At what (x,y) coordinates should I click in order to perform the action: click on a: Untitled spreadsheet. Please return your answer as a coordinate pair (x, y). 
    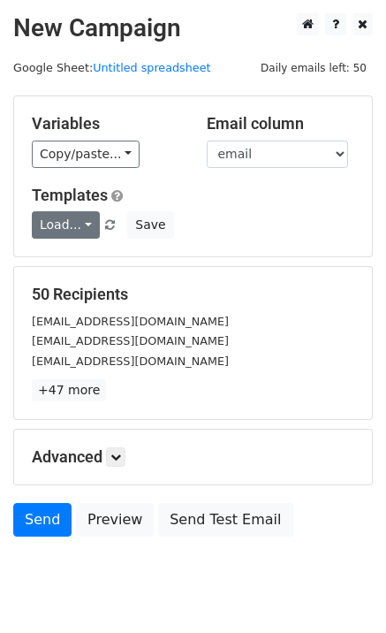
    Looking at the image, I should click on (151, 67).